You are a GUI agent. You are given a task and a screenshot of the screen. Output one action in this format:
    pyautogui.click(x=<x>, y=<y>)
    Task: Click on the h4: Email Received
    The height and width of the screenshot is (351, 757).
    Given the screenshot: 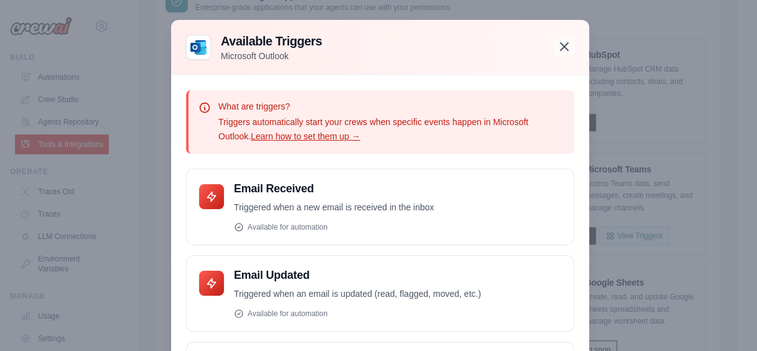 What is the action you would take?
    pyautogui.click(x=398, y=189)
    